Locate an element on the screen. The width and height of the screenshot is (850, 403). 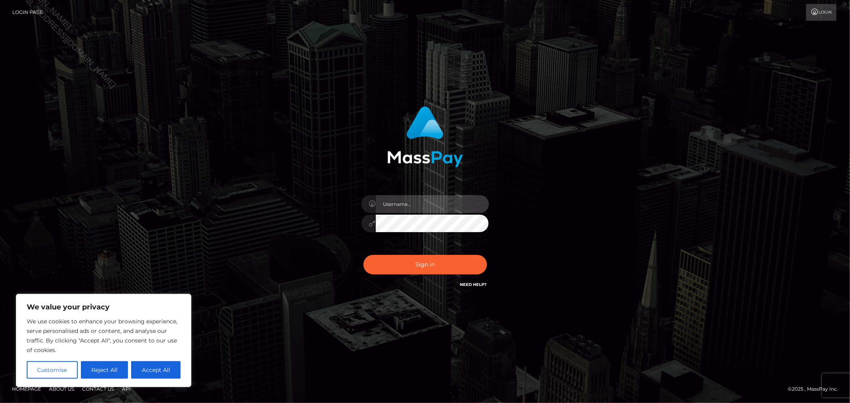
a: Need Help? is located at coordinates (473, 284).